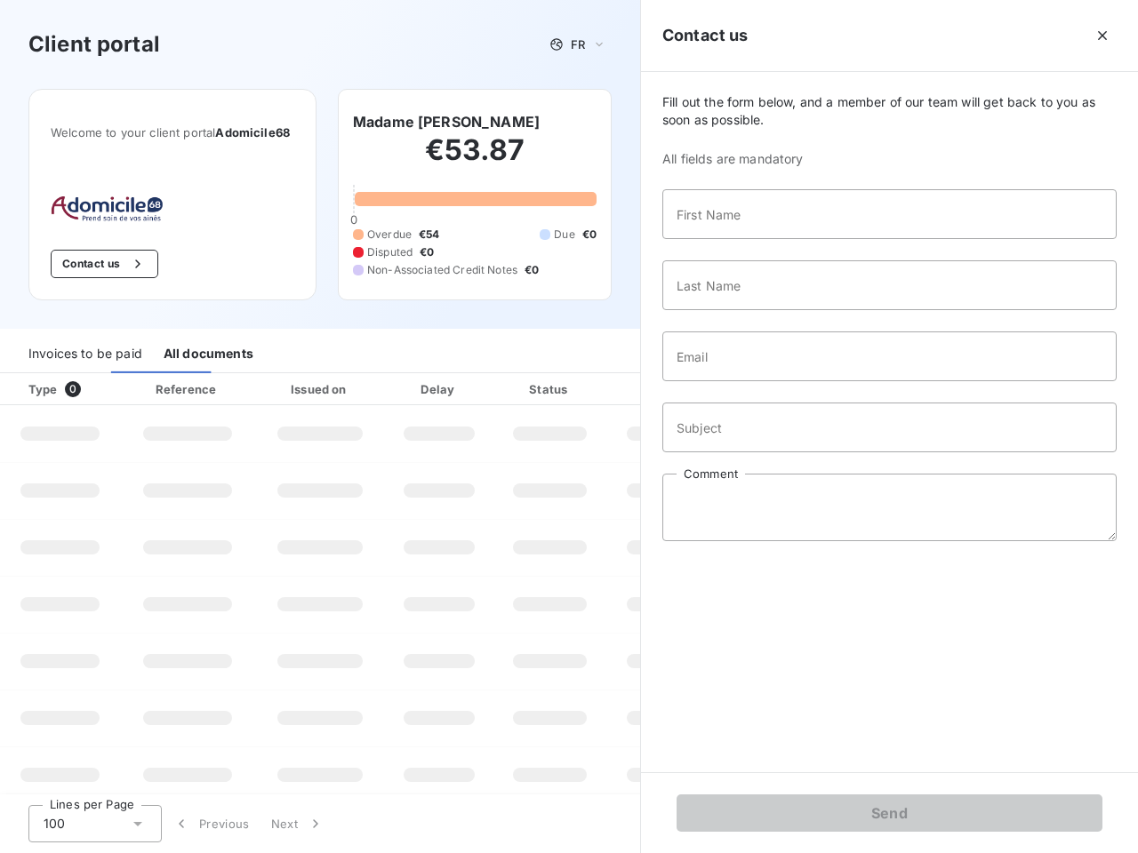 The height and width of the screenshot is (853, 1138). Describe the element at coordinates (104, 264) in the screenshot. I see `button: Contact us` at that location.